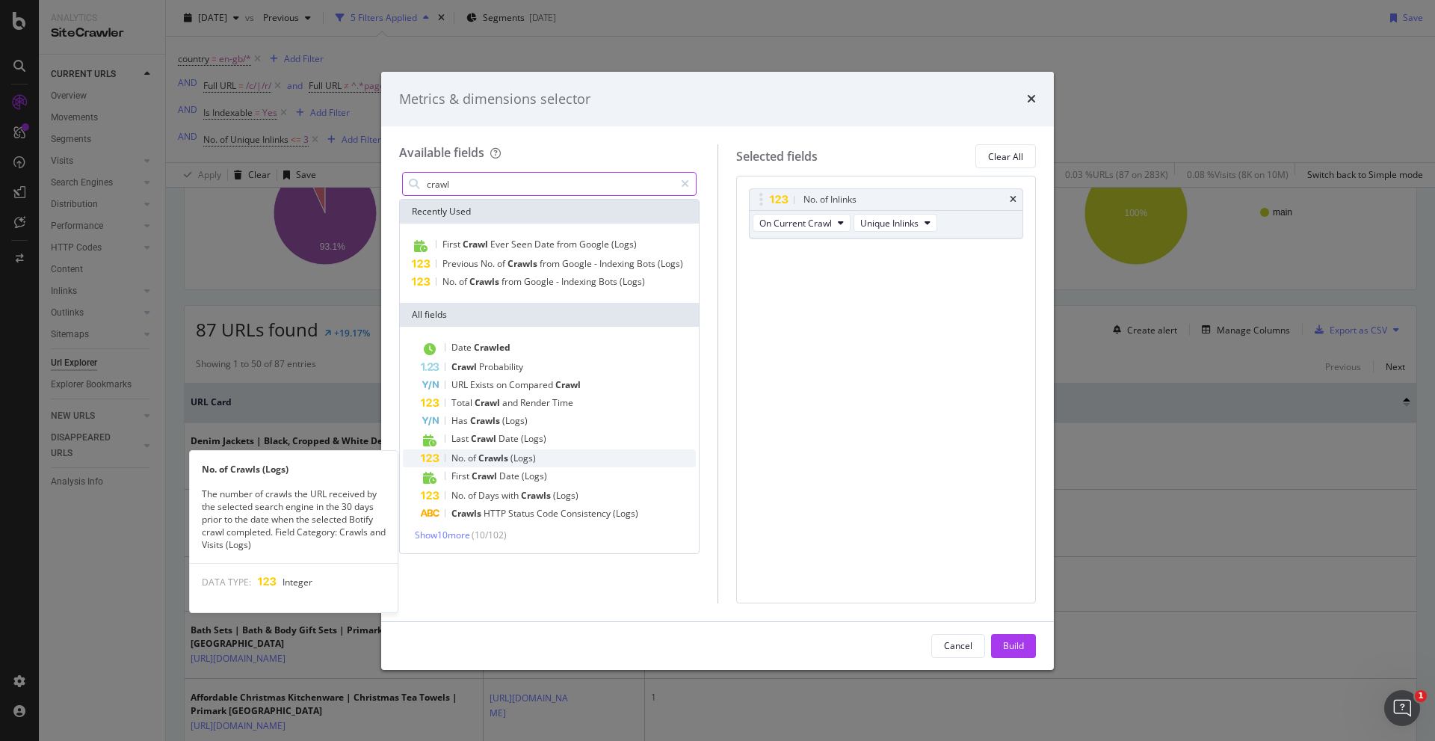 This screenshot has height=741, width=1435. Describe the element at coordinates (511, 495) in the screenshot. I see `span: with` at that location.